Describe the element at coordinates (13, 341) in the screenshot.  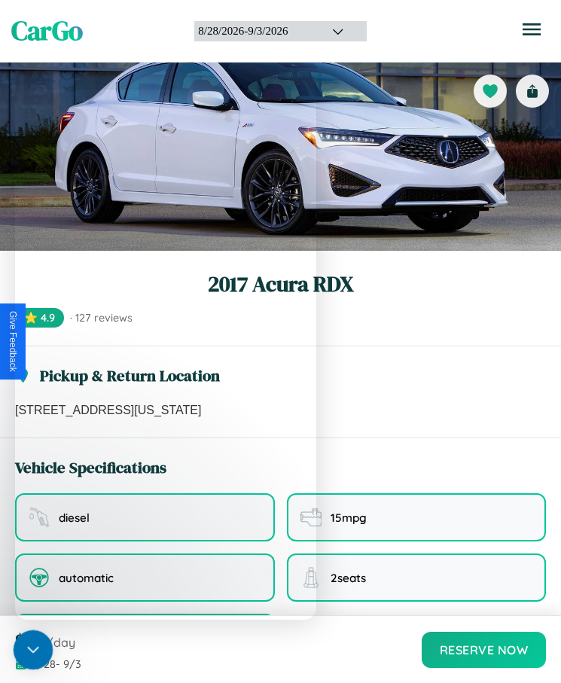
I see `div: Give Feedback` at that location.